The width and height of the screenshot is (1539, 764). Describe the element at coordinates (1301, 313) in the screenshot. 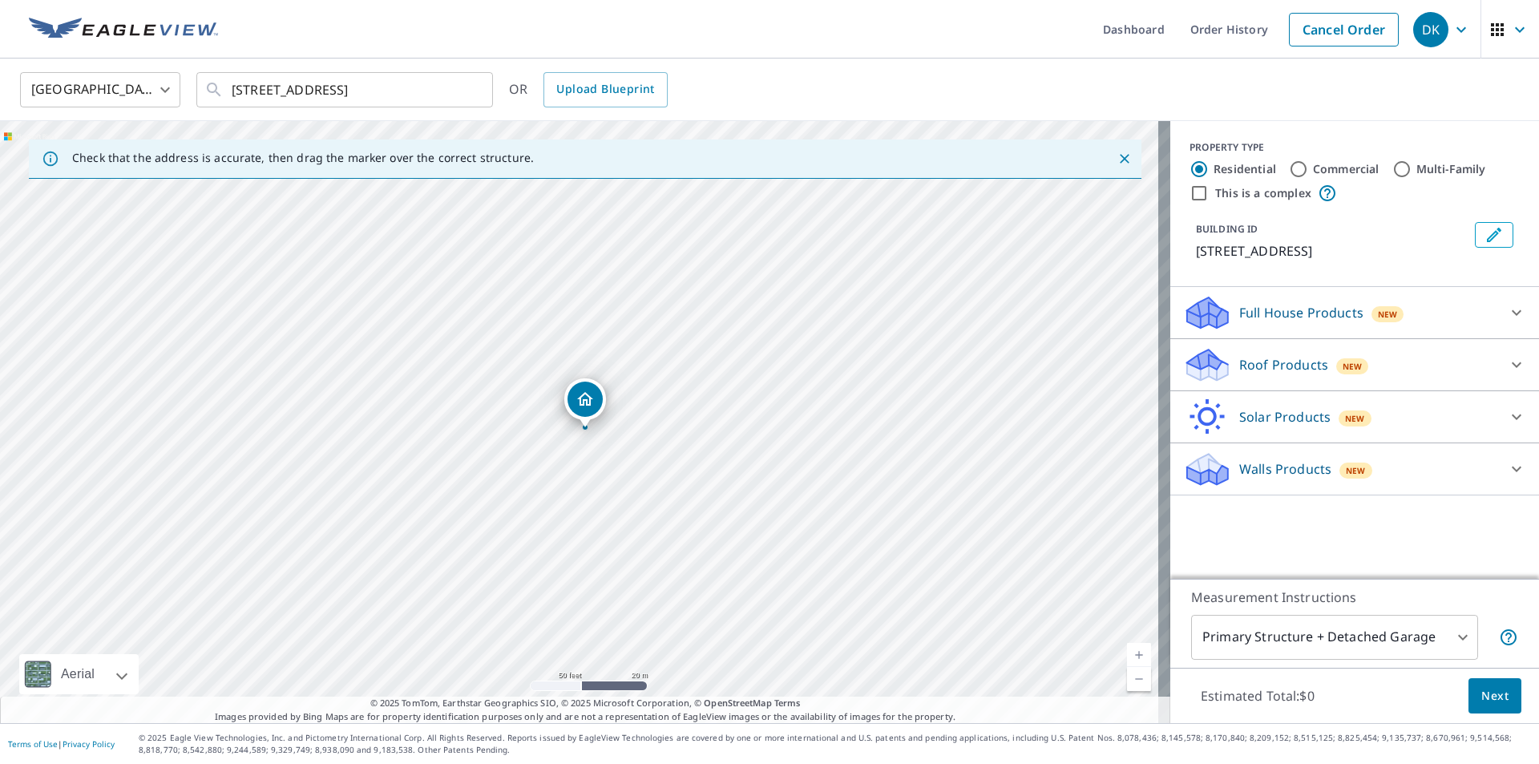

I see `p: Full House Products` at that location.